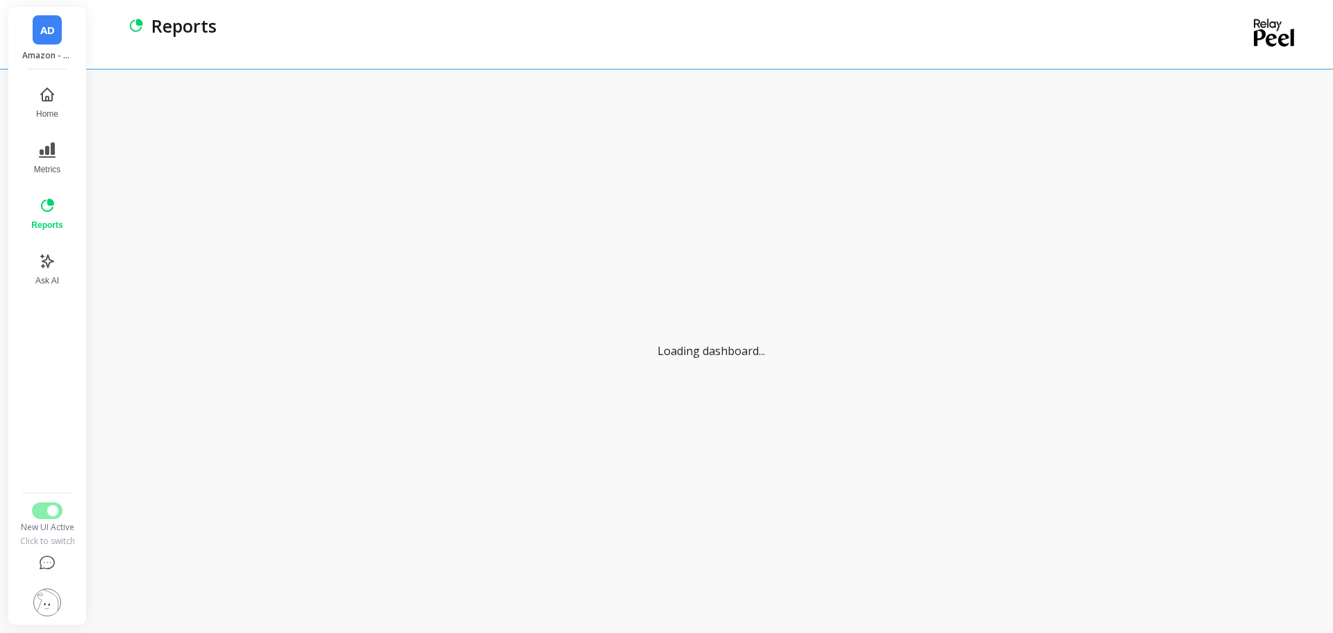  I want to click on span: Reports, so click(47, 225).